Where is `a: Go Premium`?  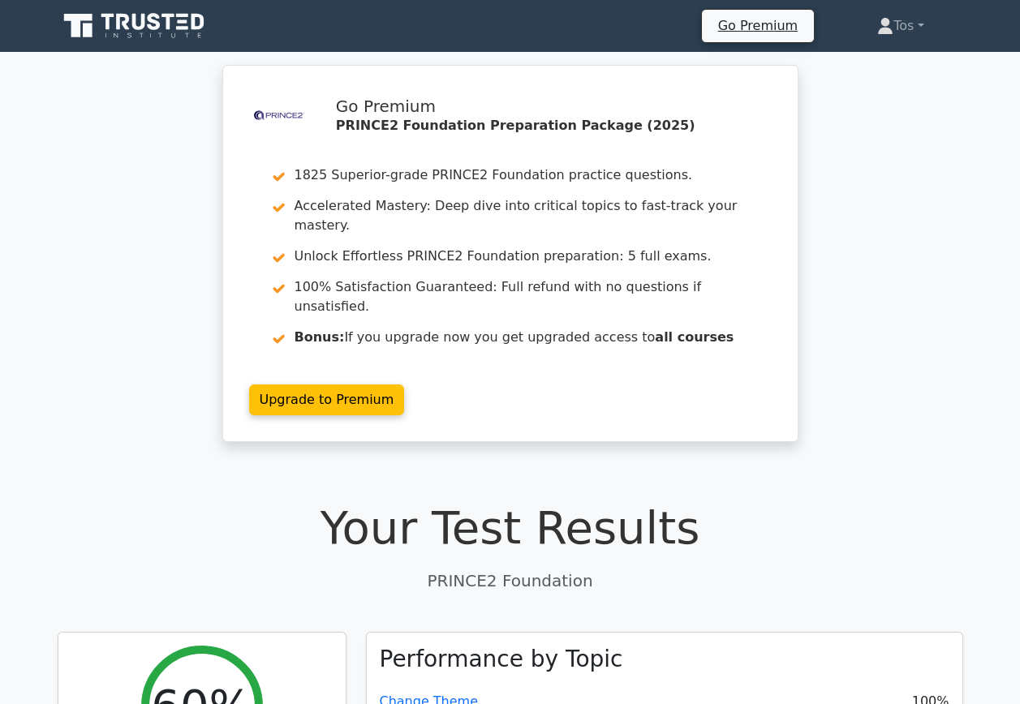
a: Go Premium is located at coordinates (758, 25).